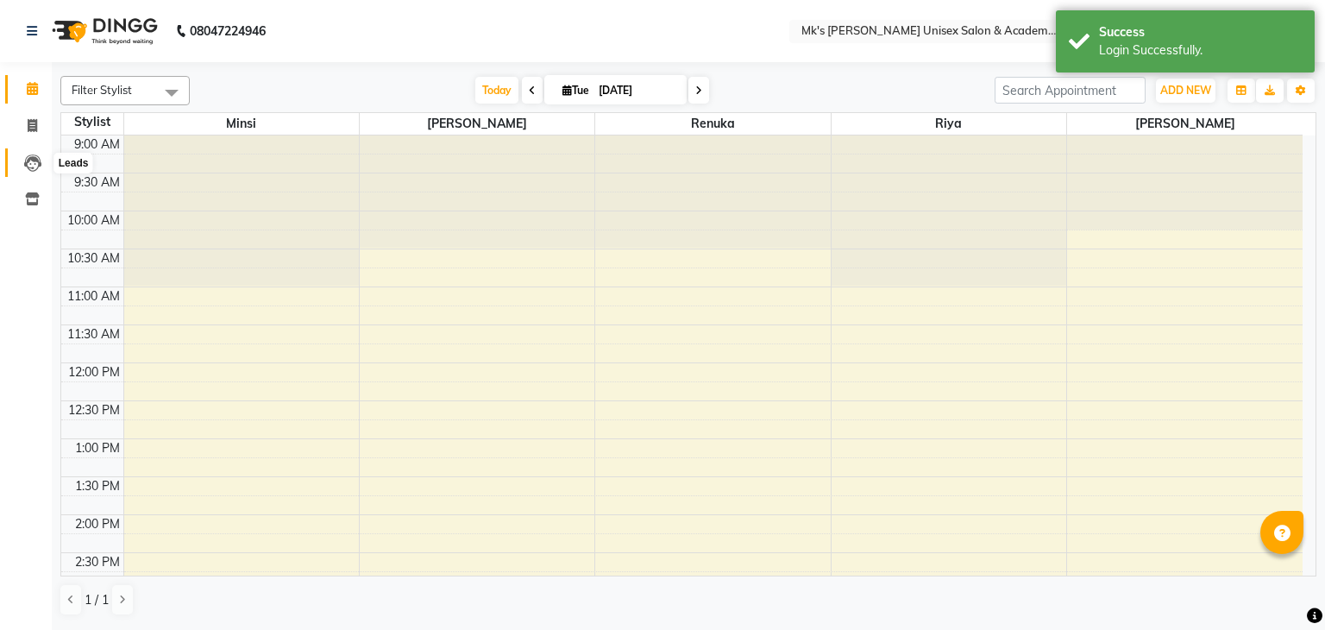  I want to click on div: Success, so click(1200, 32).